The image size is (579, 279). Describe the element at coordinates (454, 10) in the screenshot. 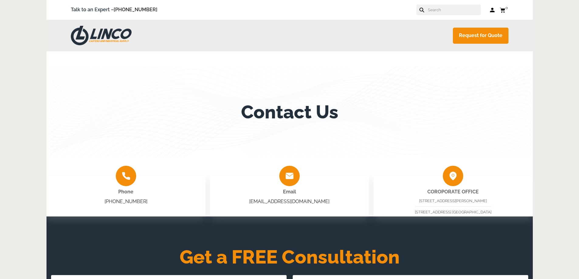

I see `input: Search` at that location.